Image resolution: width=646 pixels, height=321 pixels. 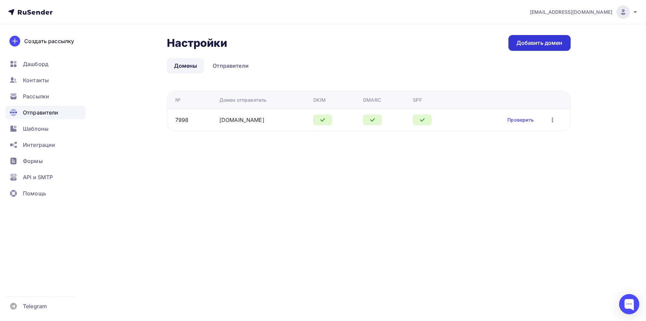 I want to click on div: Создать рассылку, so click(x=49, y=41).